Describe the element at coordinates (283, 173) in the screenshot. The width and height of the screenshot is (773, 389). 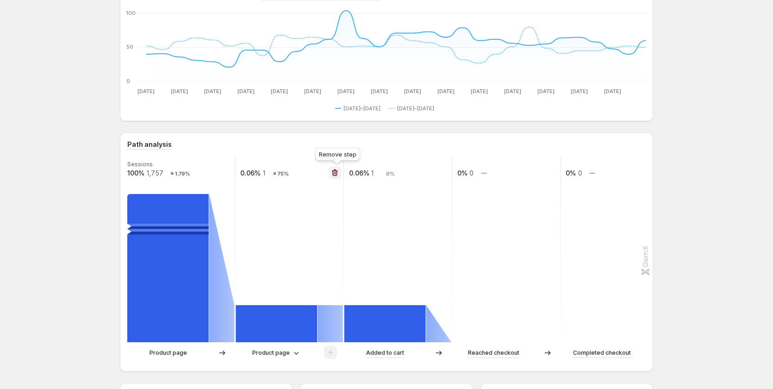
I see `text: 75%` at that location.